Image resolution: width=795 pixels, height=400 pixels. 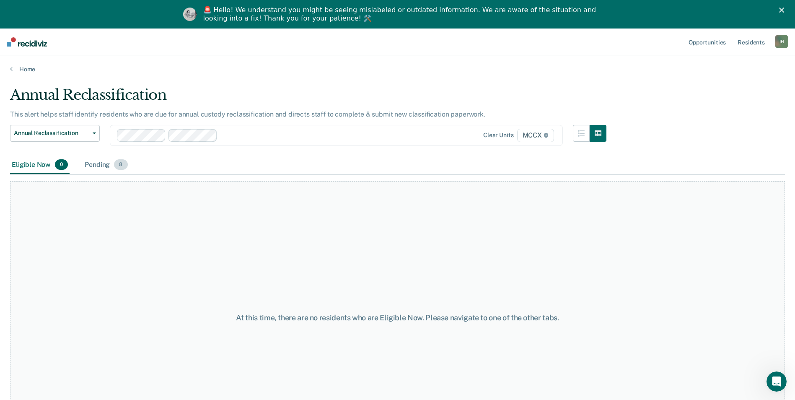 What do you see at coordinates (248, 114) in the screenshot?
I see `p: This alert helps staff identify residents who are due for annual custody reclassification and dir...` at bounding box center [248, 114].